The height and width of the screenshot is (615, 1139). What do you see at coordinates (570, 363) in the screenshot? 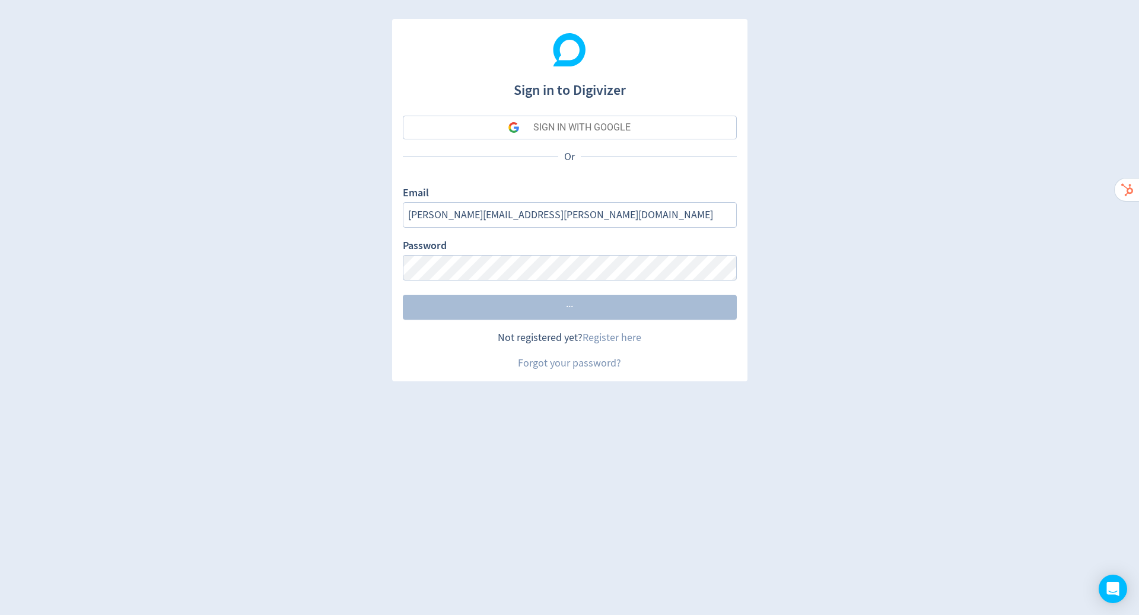
I see `a: Forgot your password?` at bounding box center [570, 363].